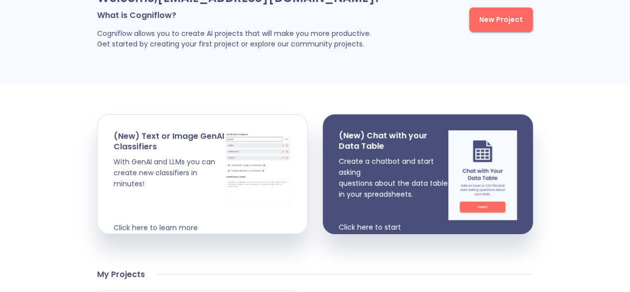  Describe the element at coordinates (256, 39) in the screenshot. I see `p: Cogniflow allows you to create AI projects that will make you more productive. Get started by cre...` at that location.